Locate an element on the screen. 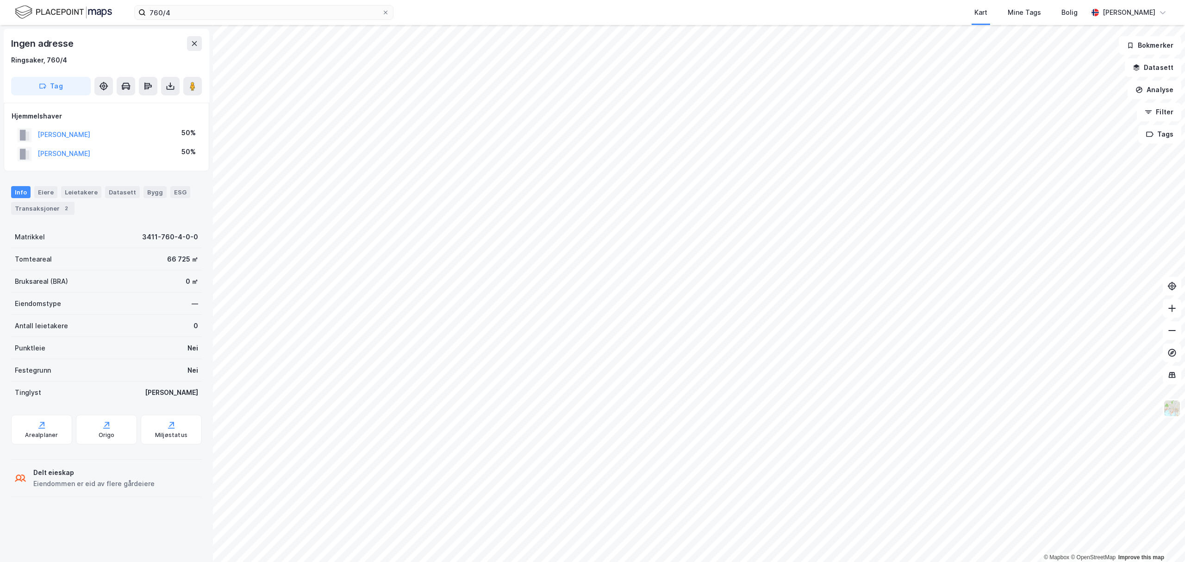  div: Origo is located at coordinates (106, 435).